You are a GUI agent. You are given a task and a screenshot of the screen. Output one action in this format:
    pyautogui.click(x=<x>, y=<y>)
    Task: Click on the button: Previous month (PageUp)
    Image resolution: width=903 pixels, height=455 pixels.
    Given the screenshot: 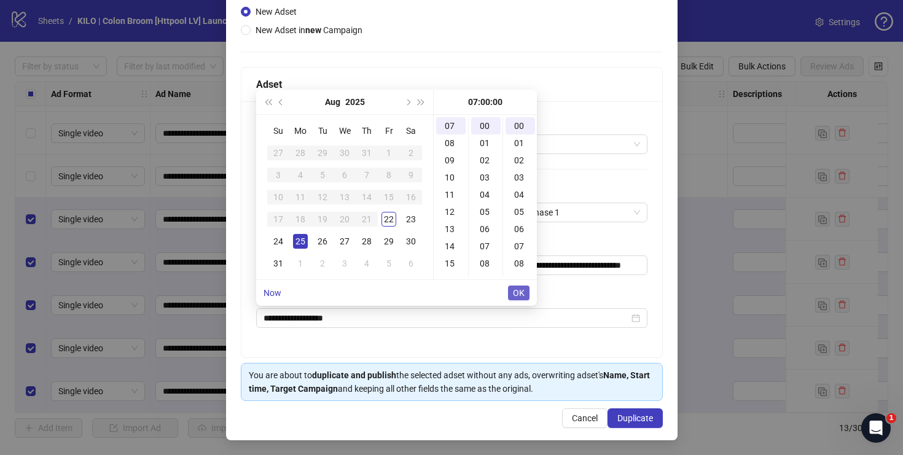 What is the action you would take?
    pyautogui.click(x=281, y=102)
    